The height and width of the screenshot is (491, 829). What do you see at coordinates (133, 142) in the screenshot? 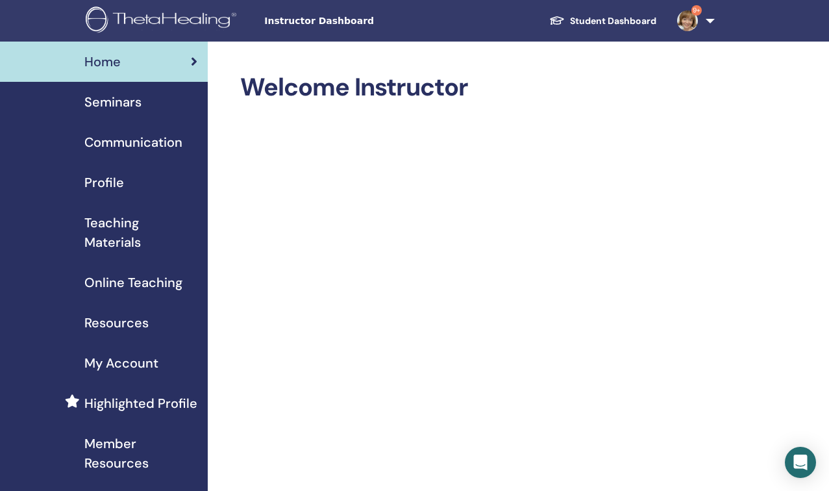
I see `span: Communication` at bounding box center [133, 142].